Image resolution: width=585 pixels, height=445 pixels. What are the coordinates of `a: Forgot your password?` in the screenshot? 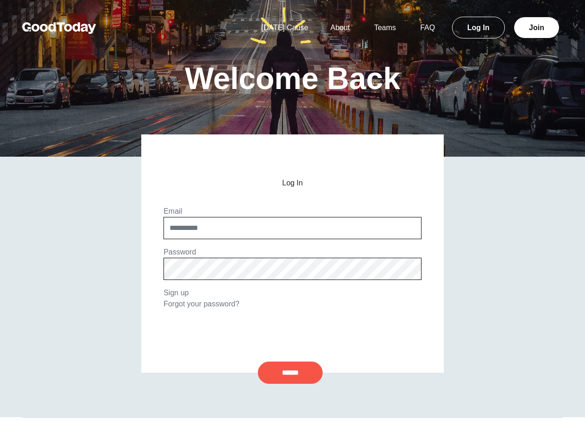 It's located at (202, 304).